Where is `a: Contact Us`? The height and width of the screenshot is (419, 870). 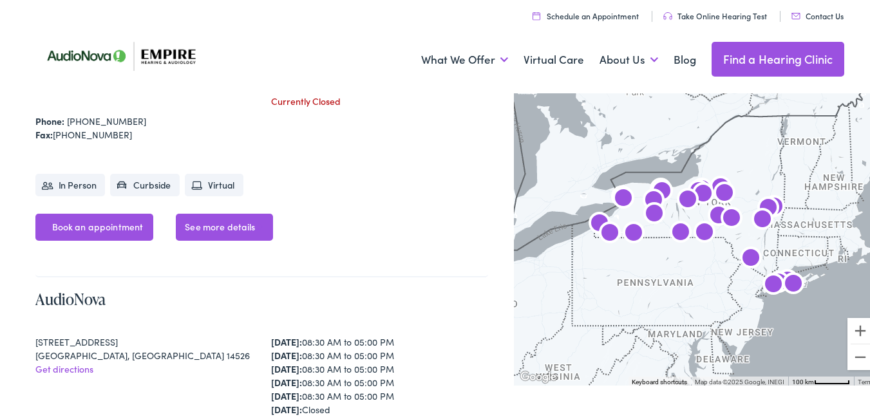
a: Contact Us is located at coordinates (817, 13).